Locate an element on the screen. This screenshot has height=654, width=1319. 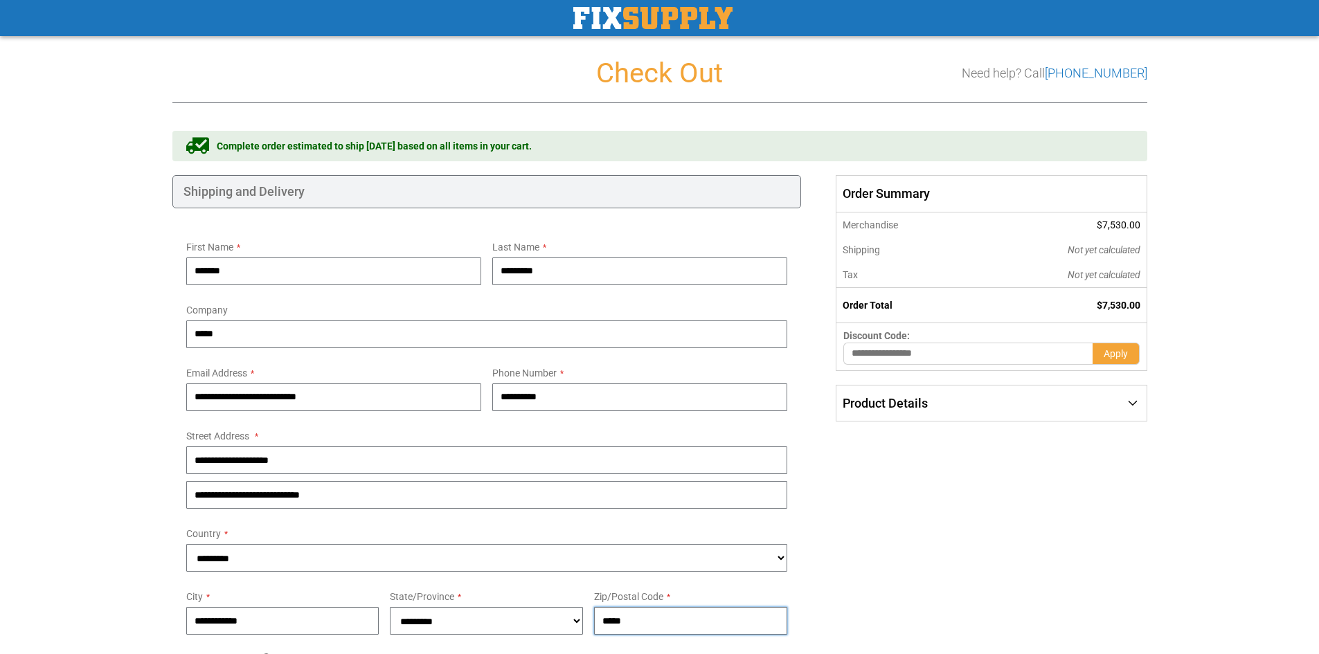
span: Last Name is located at coordinates (516, 247).